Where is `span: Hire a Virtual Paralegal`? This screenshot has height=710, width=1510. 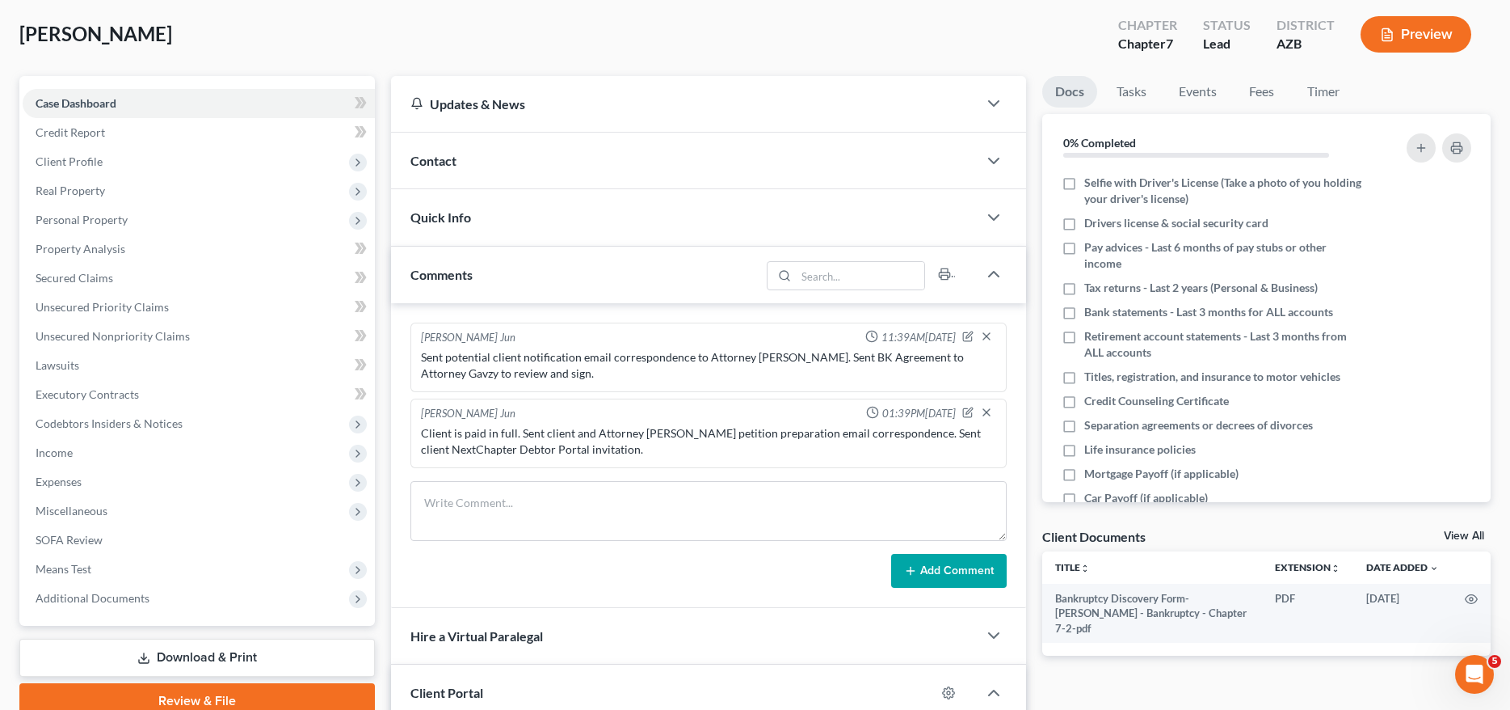
span: Hire a Virtual Paralegal is located at coordinates (477, 635).